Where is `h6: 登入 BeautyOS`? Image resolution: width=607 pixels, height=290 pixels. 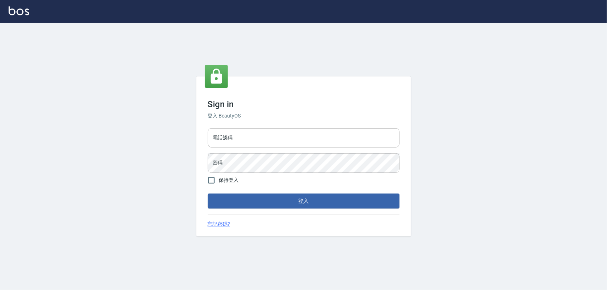
h6: 登入 BeautyOS is located at coordinates (304, 116).